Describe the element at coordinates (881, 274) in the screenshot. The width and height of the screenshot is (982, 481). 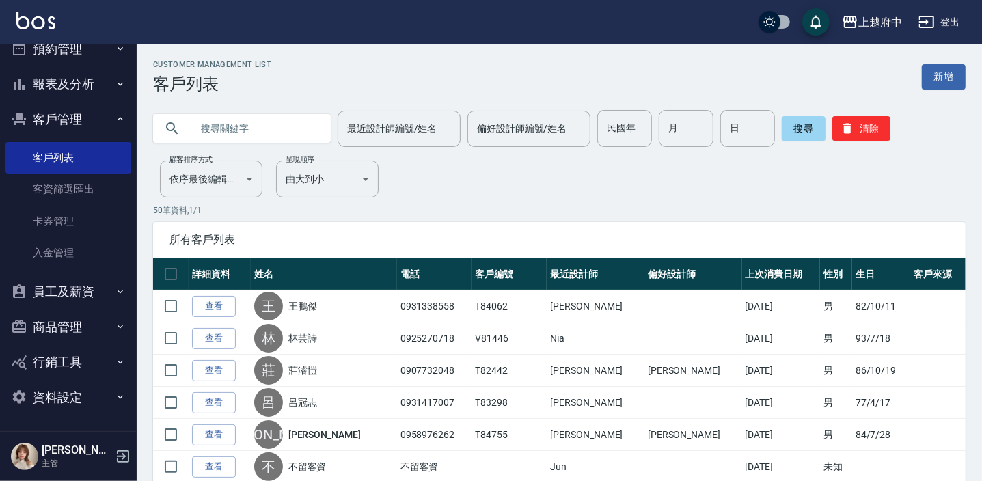
I see `th: 生日` at that location.